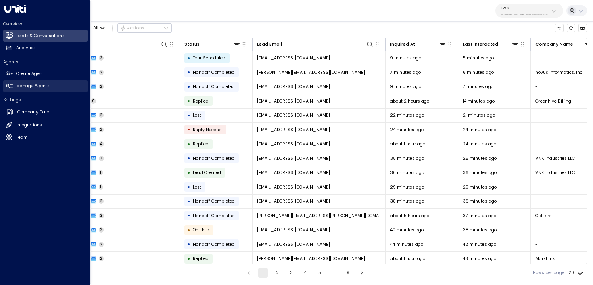 This screenshot has width=593, height=285. What do you see at coordinates (571, 28) in the screenshot?
I see `span: Refresh` at bounding box center [571, 28].